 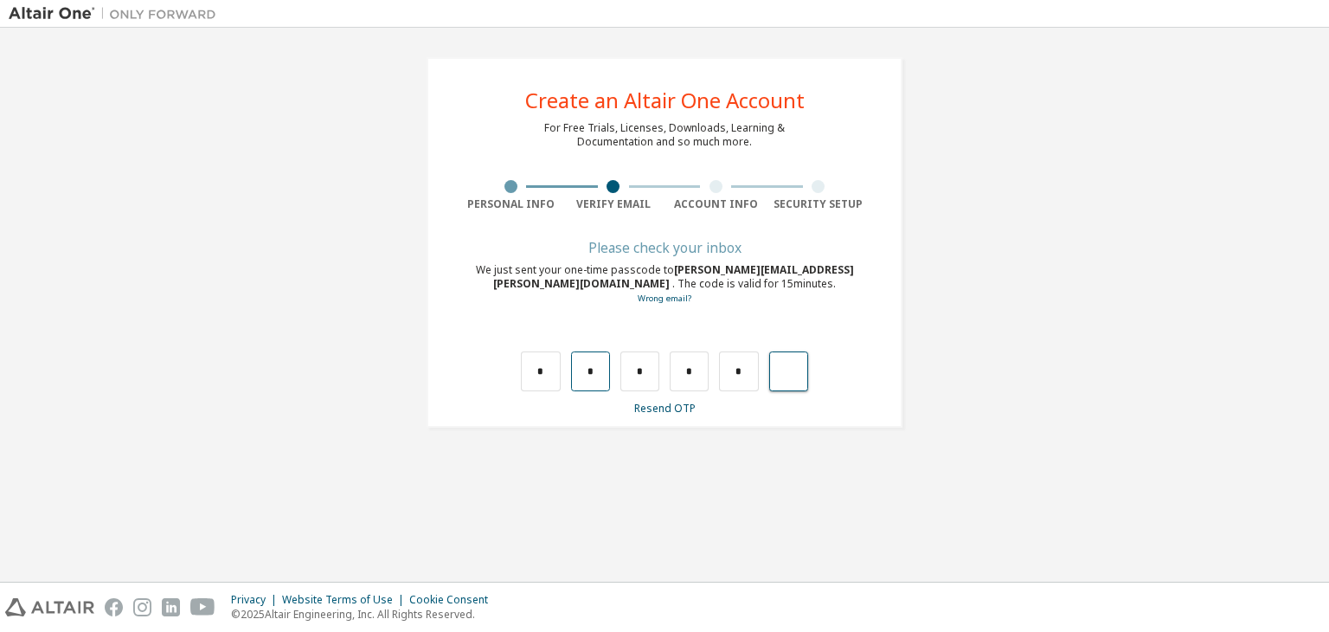 I want to click on div: Cookie Consent, so click(x=453, y=600).